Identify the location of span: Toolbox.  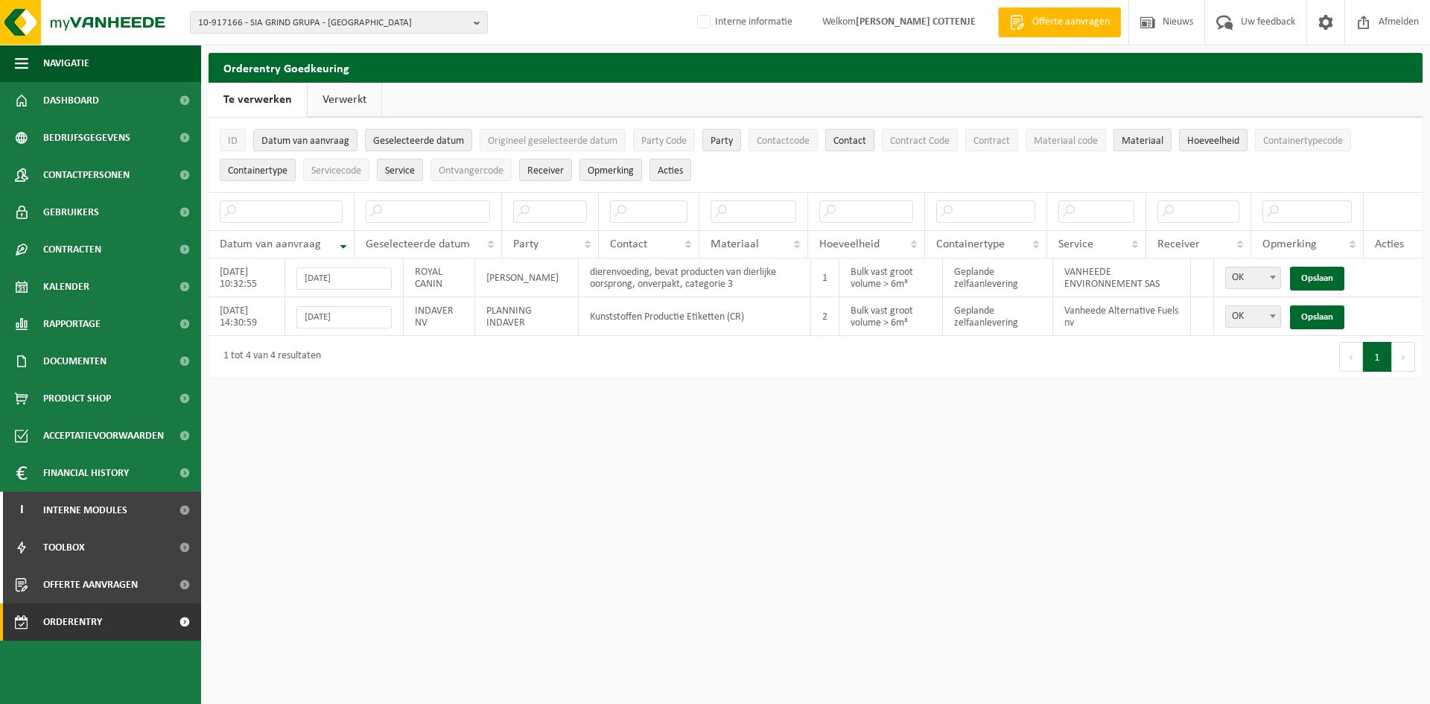
(64, 547).